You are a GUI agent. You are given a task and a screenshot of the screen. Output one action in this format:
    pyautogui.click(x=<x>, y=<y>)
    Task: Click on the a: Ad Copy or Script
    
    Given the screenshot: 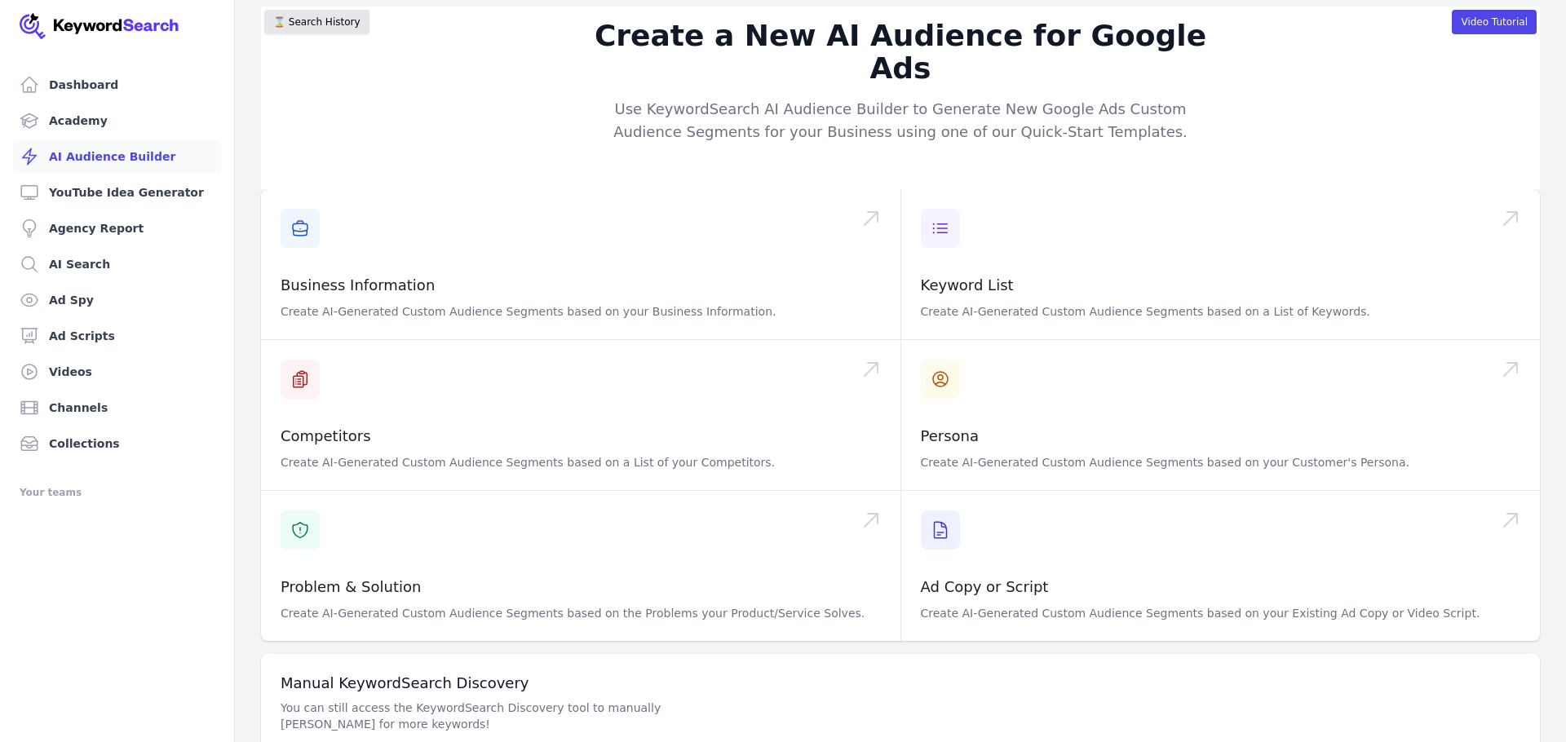 What is the action you would take?
    pyautogui.click(x=985, y=587)
    